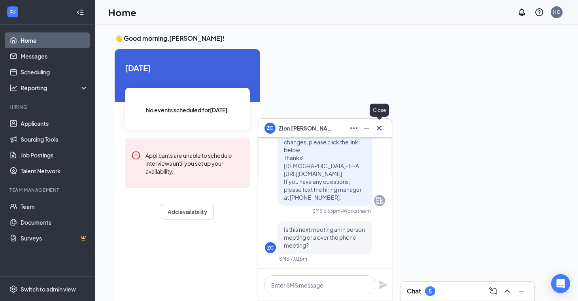 Image resolution: width=578 pixels, height=301 pixels. Describe the element at coordinates (324, 237) in the screenshot. I see `span: Is this next meeting an in person meeting or a over the phone meeting?` at that location.